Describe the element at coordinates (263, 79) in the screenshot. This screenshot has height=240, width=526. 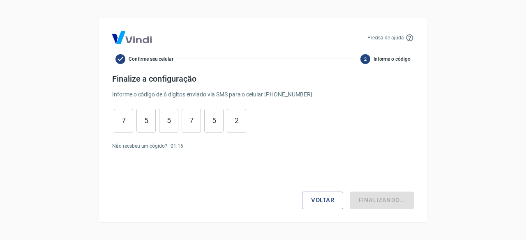
I see `h4: Finalize a configuração` at that location.